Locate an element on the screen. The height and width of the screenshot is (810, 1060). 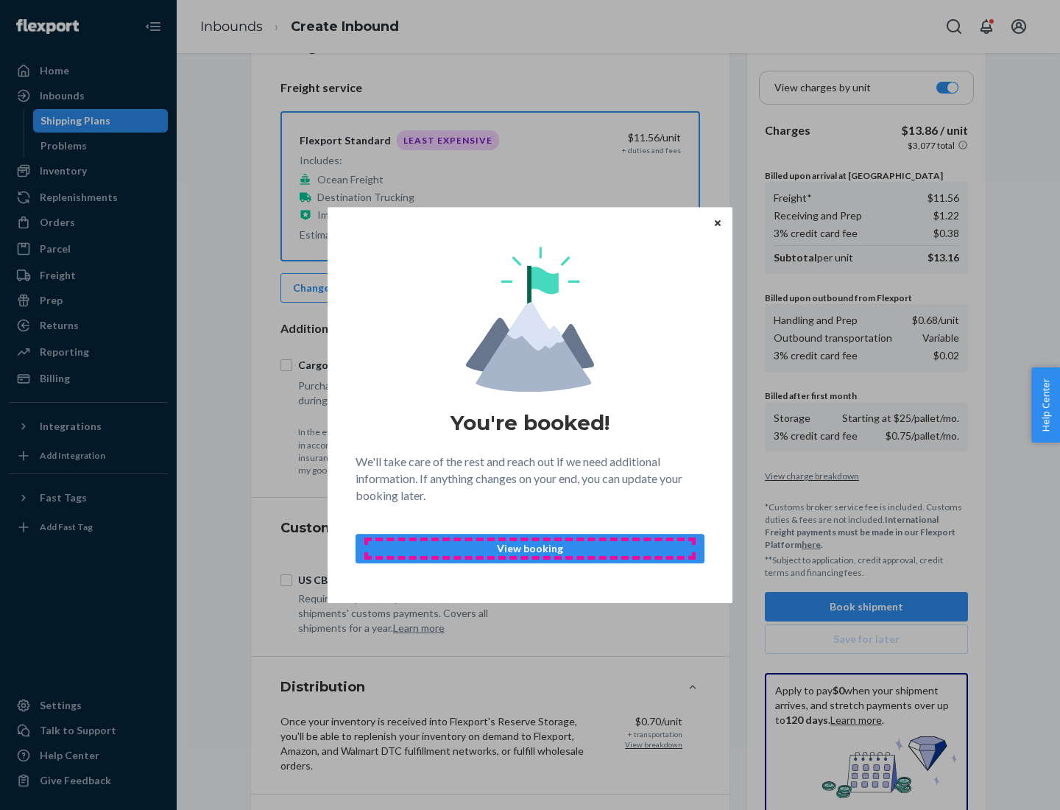
button: View booking is located at coordinates (530, 548).